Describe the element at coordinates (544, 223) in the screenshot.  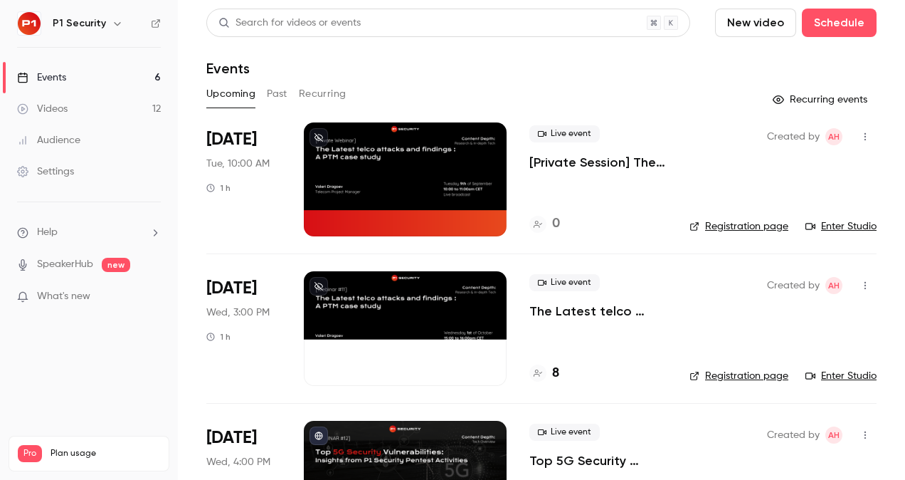
I see `a: 0` at that location.